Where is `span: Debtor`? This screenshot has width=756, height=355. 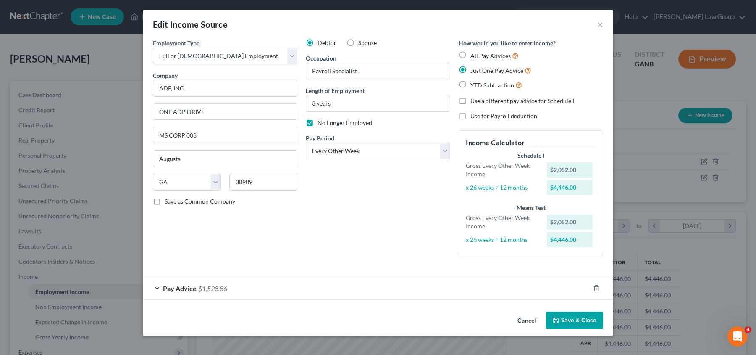
span: Debtor is located at coordinates (327, 42).